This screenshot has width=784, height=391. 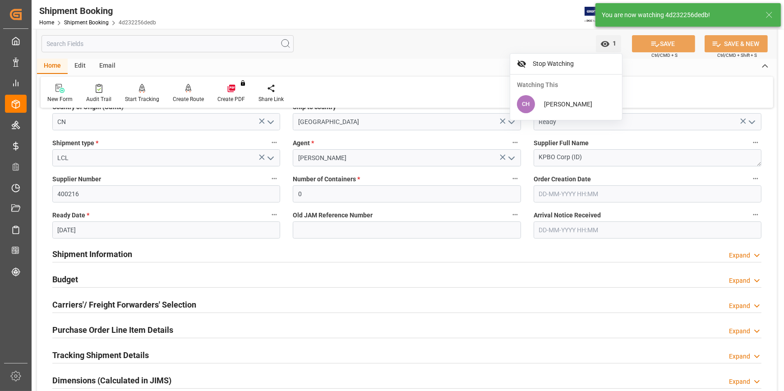 What do you see at coordinates (609, 44) in the screenshot?
I see `button: close menu` at bounding box center [609, 44].